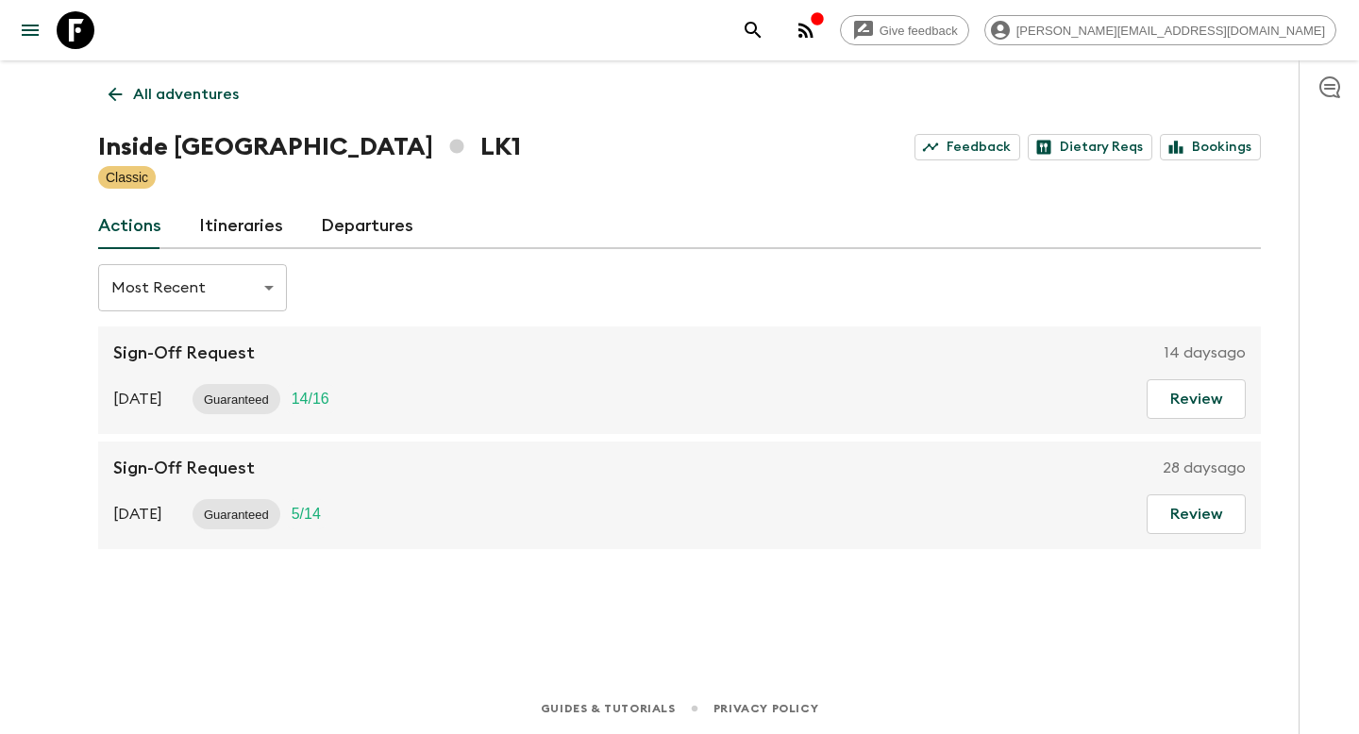  What do you see at coordinates (1205, 353) in the screenshot?
I see `p: 14 days ago` at bounding box center [1205, 353].